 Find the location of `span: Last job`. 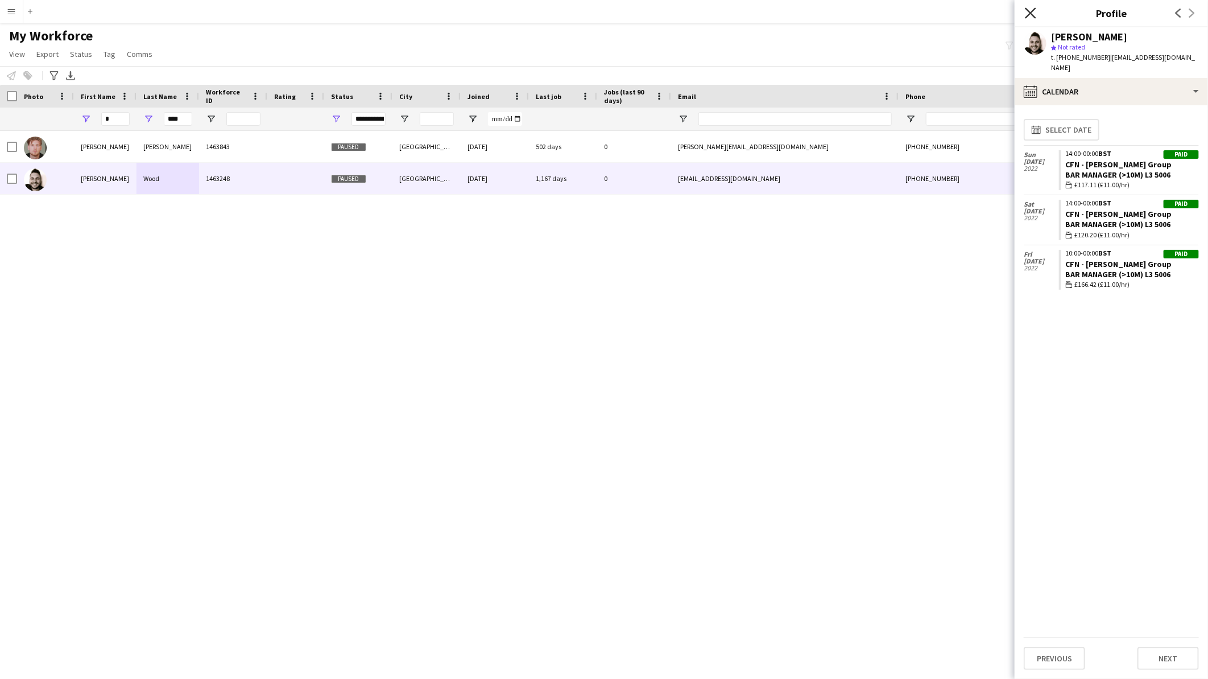

span: Last job is located at coordinates (548, 96).